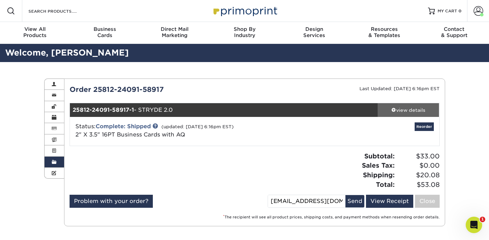 The height and width of the screenshot is (240, 489). What do you see at coordinates (389, 201) in the screenshot?
I see `a: View Receipt` at bounding box center [389, 201].